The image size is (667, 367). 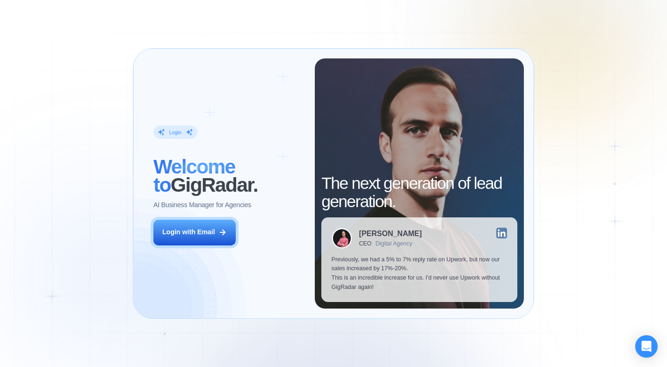 I want to click on h2: ‍ GigRadar., so click(x=229, y=176).